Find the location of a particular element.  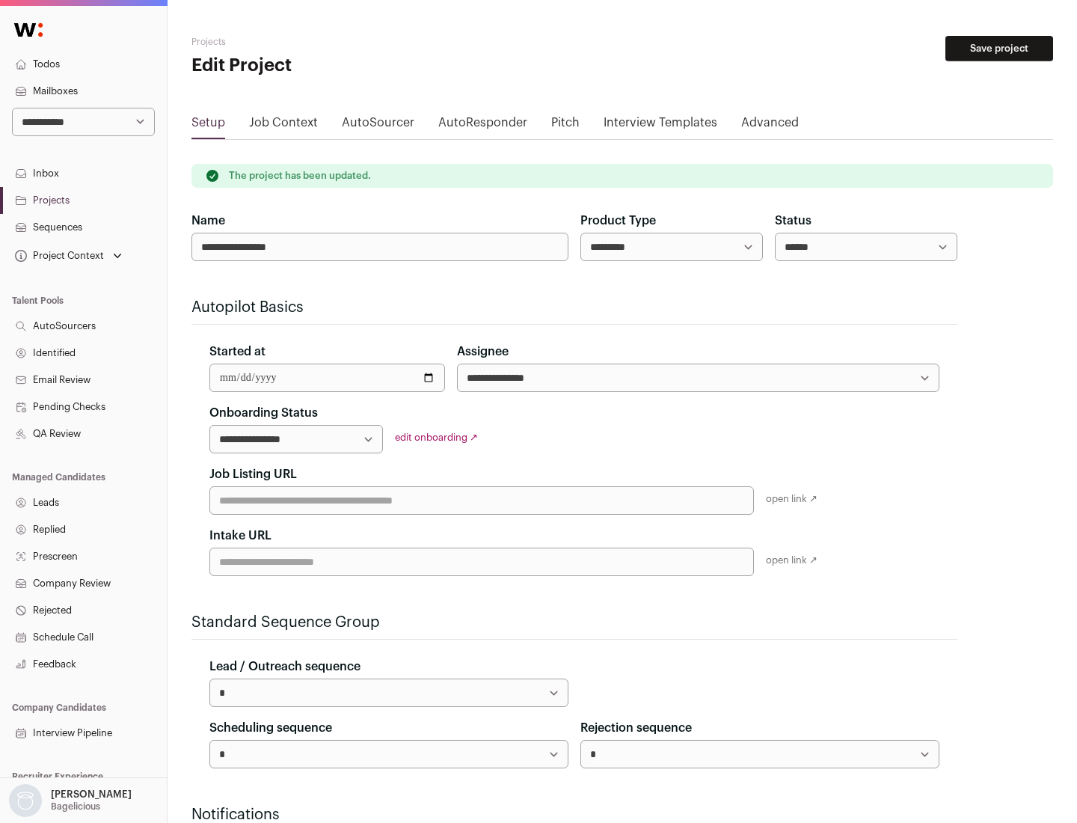

label: Product Type is located at coordinates (618, 221).